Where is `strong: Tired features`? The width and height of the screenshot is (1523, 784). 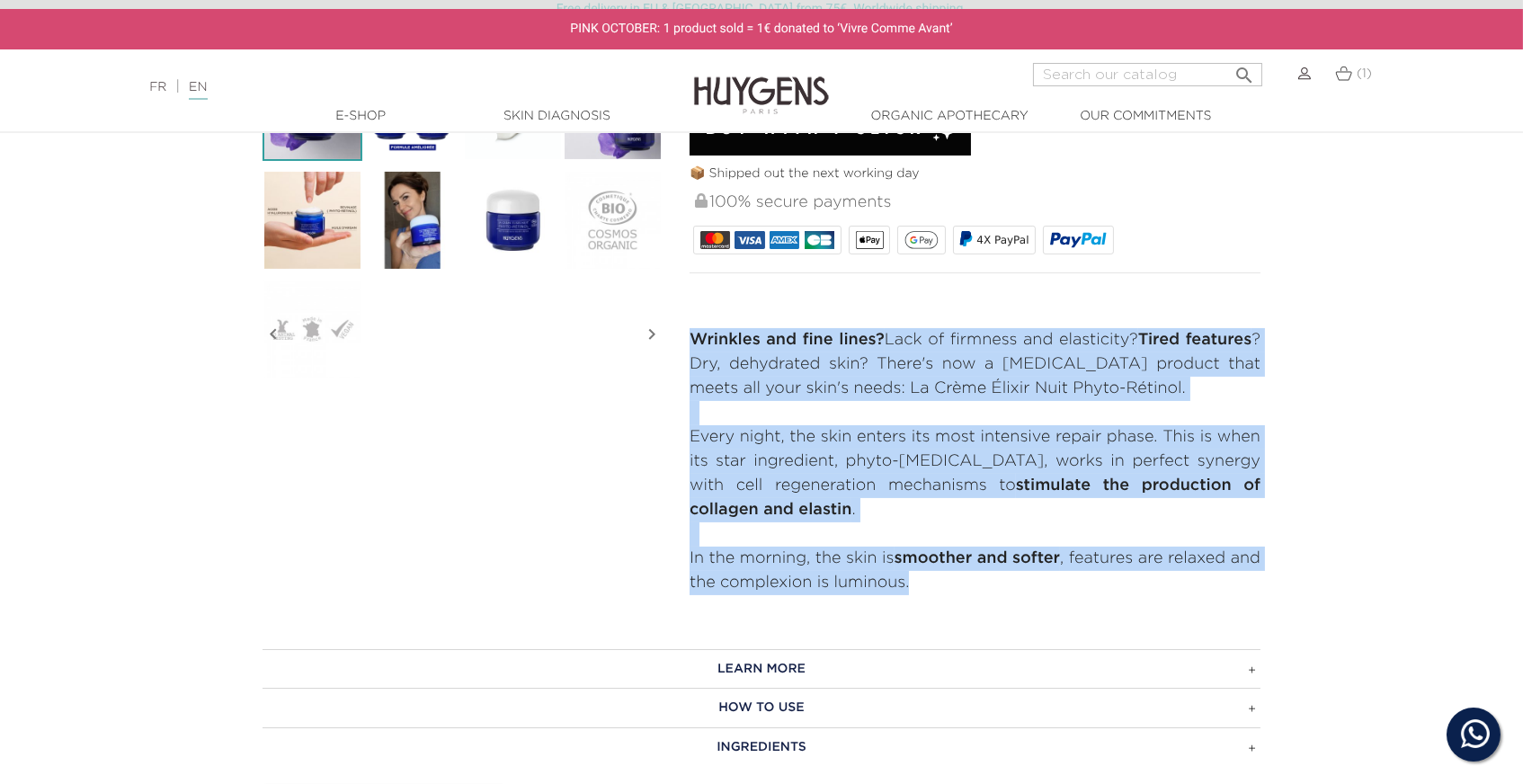
strong: Tired features is located at coordinates (1194, 340).